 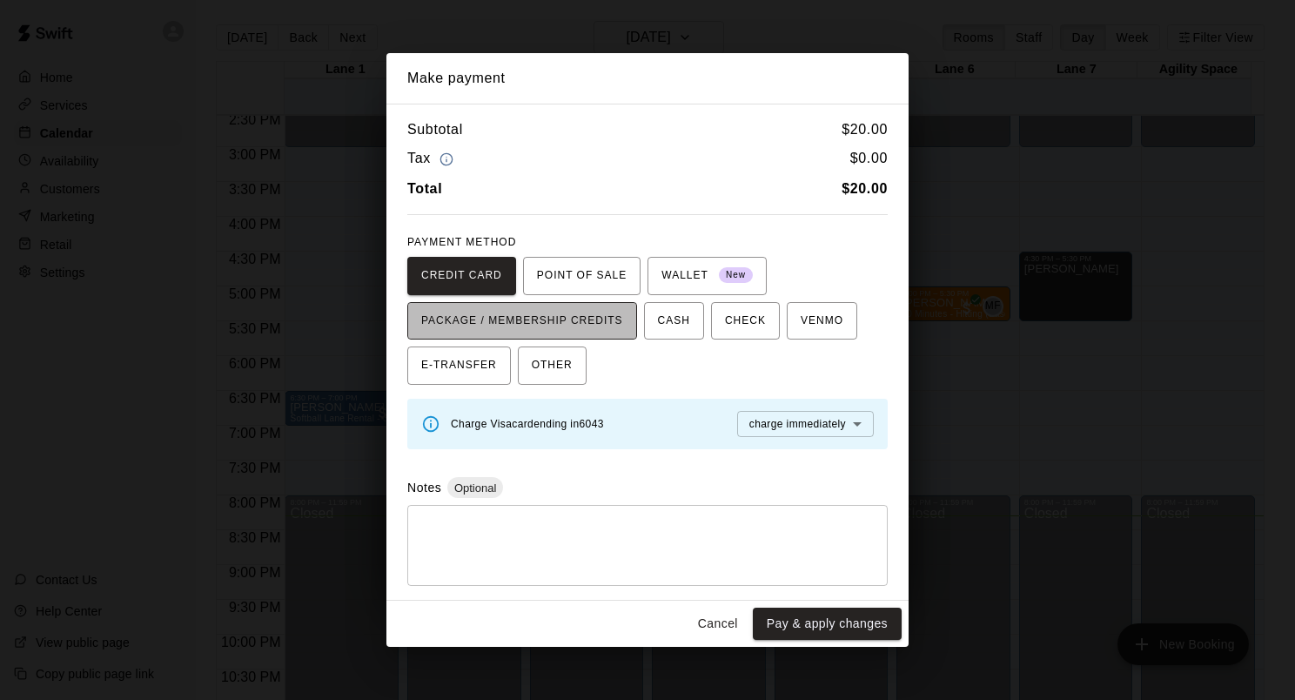 I want to click on span: VENMO, so click(x=821, y=321).